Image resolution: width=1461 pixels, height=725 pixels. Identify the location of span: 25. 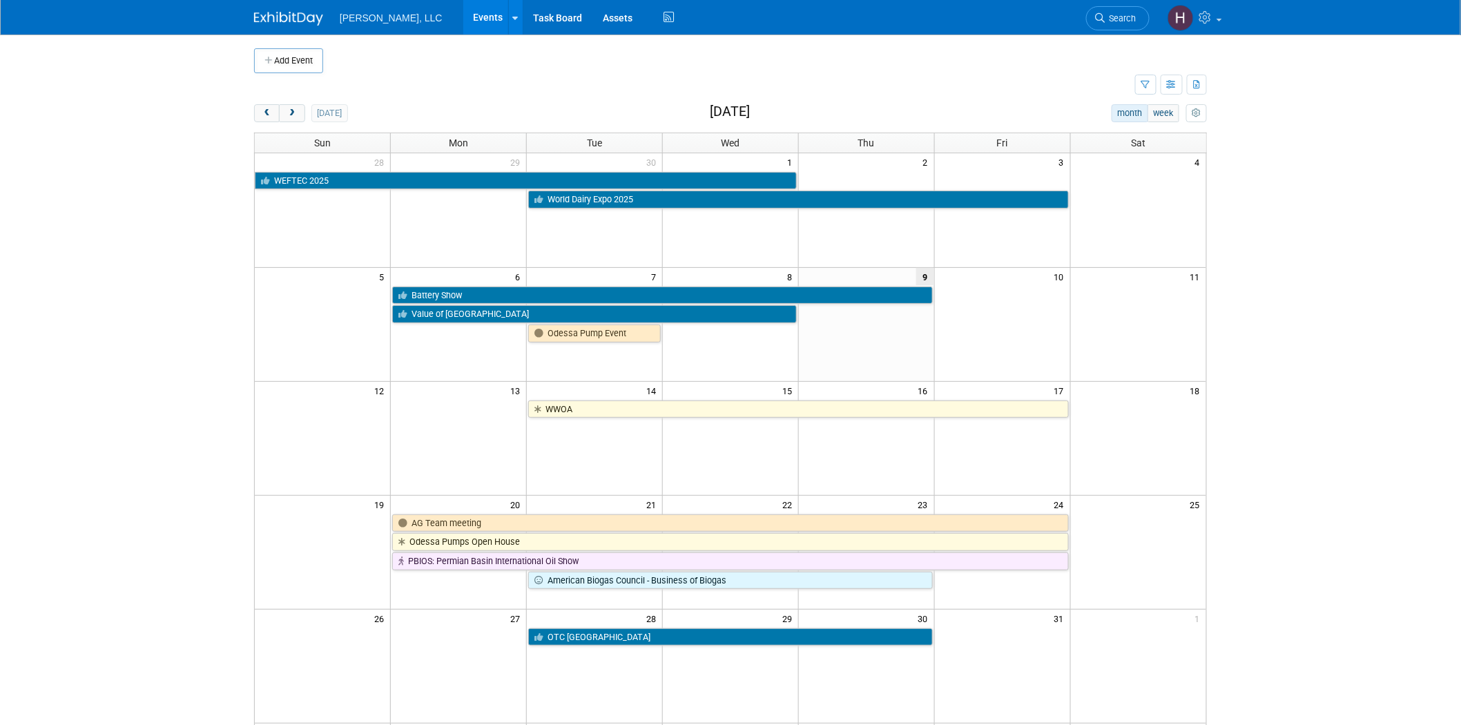
(1197, 504).